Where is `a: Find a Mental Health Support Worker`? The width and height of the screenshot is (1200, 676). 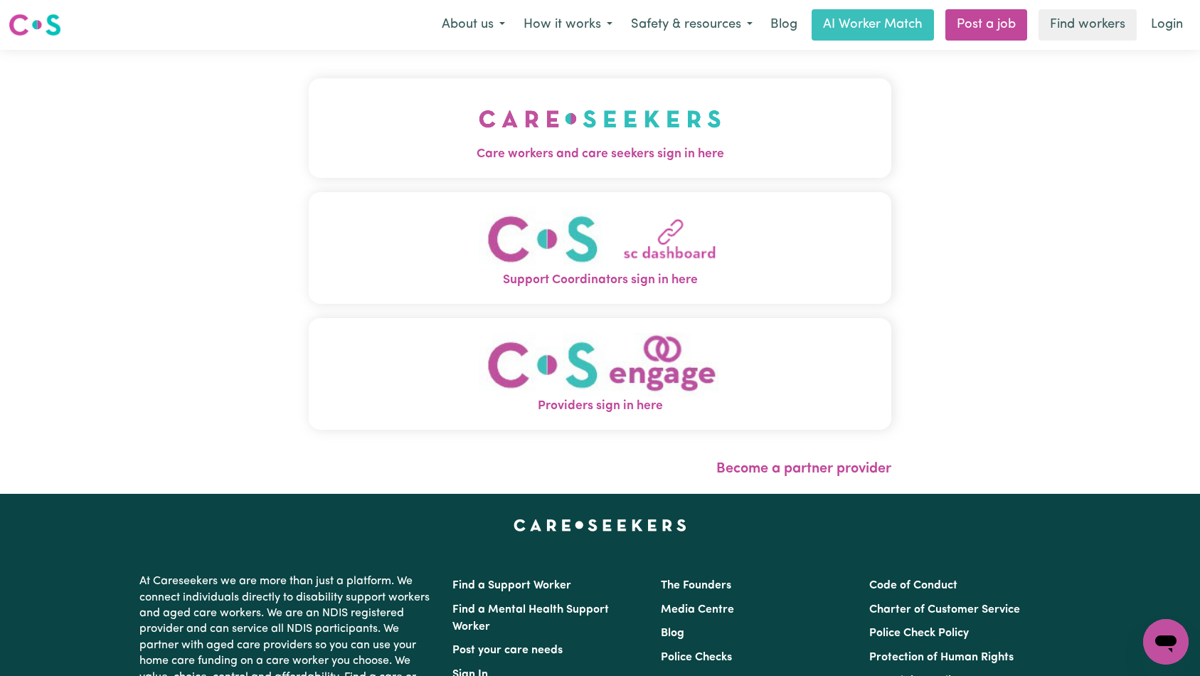 a: Find a Mental Health Support Worker is located at coordinates (531, 618).